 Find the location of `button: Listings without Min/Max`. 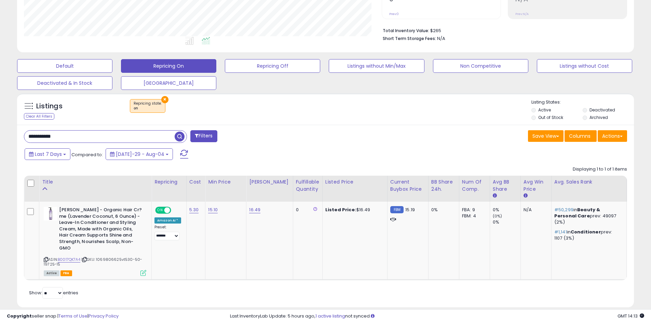

button: Listings without Min/Max is located at coordinates (376, 66).